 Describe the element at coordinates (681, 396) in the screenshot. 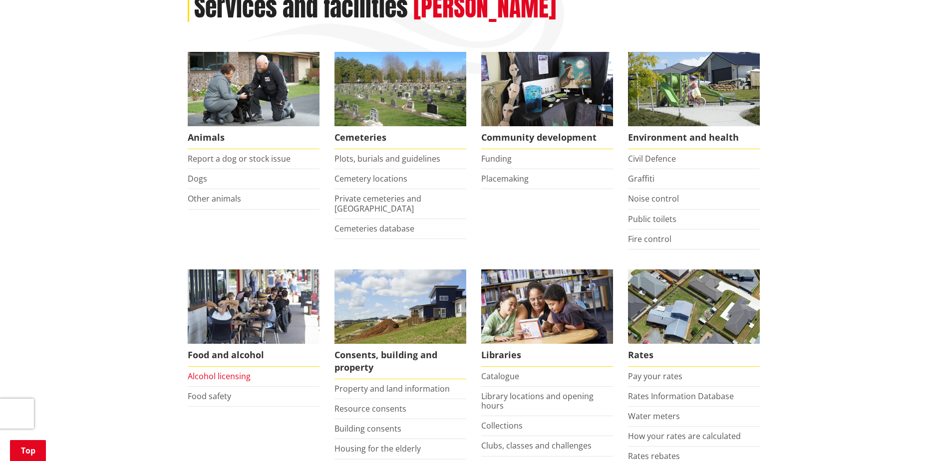

I see `a: Rates Information Database` at that location.